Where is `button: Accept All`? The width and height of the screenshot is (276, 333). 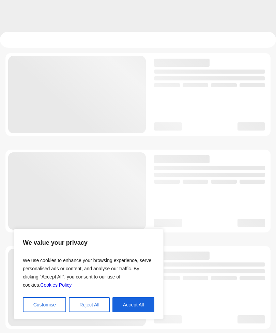 button: Accept All is located at coordinates (133, 305).